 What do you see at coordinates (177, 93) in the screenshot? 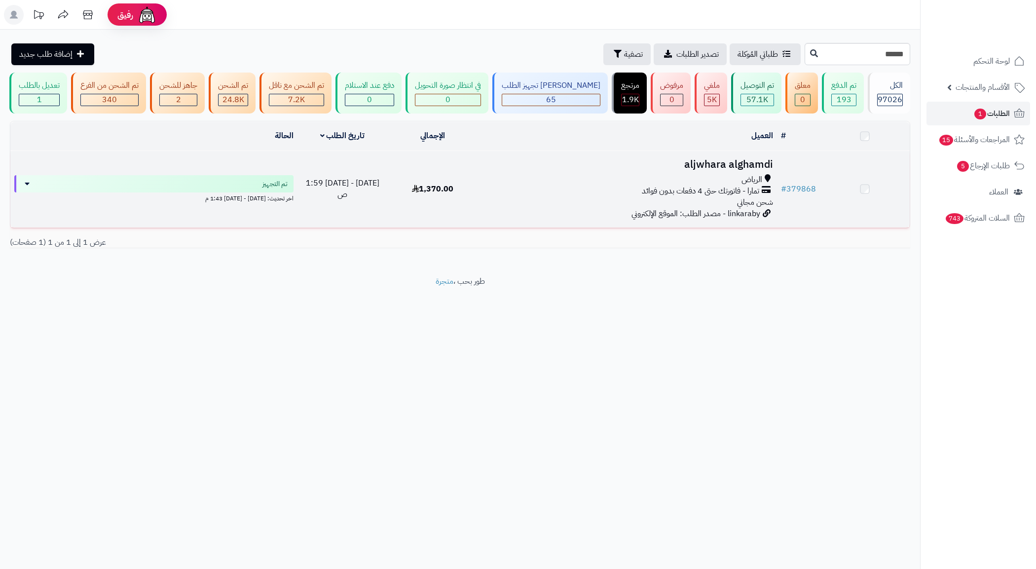
I see `a: جاهز للشحن 2` at bounding box center [177, 93].